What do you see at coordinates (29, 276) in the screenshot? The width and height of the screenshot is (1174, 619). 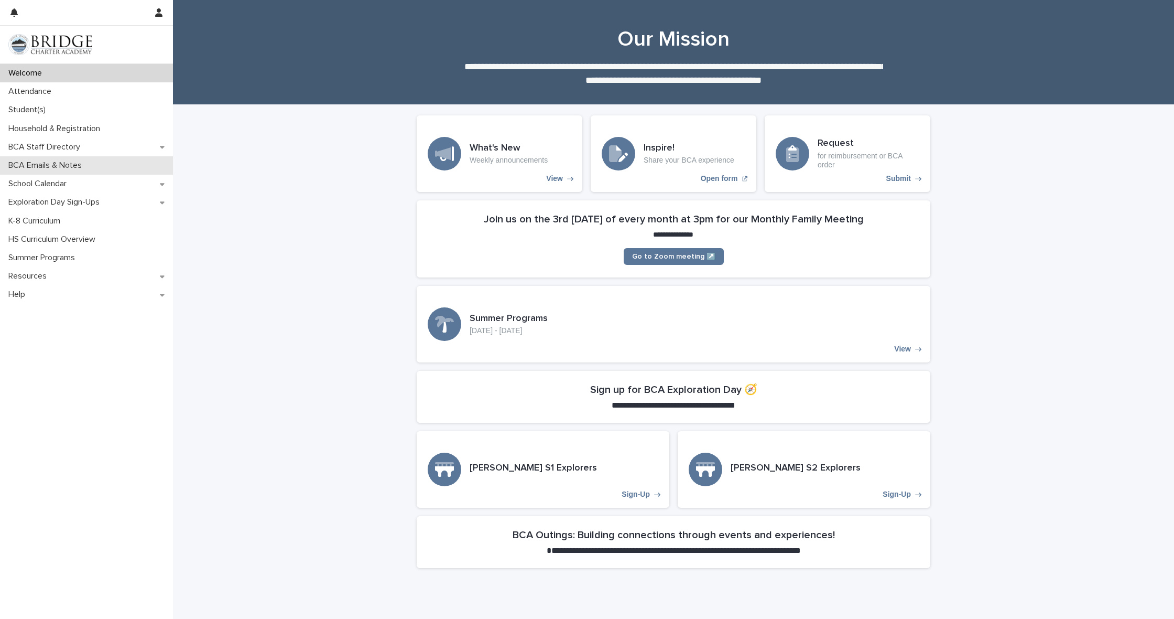 I see `p: Resources` at bounding box center [29, 276].